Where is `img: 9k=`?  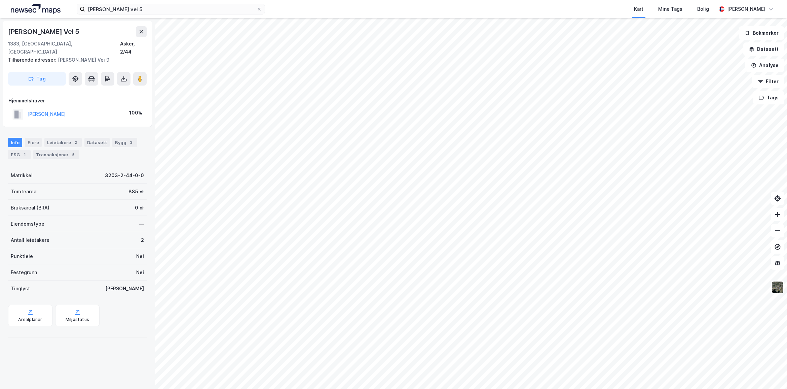 img: 9k= is located at coordinates (778, 287).